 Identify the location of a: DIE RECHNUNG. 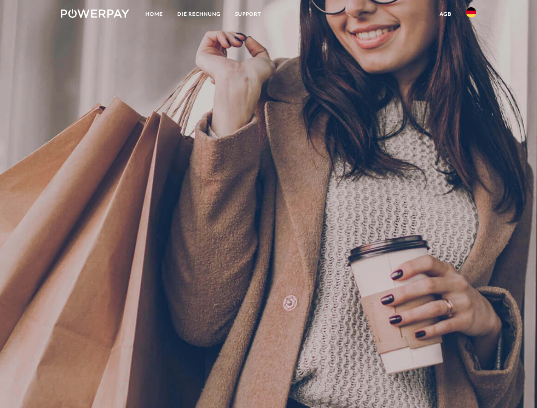
(199, 14).